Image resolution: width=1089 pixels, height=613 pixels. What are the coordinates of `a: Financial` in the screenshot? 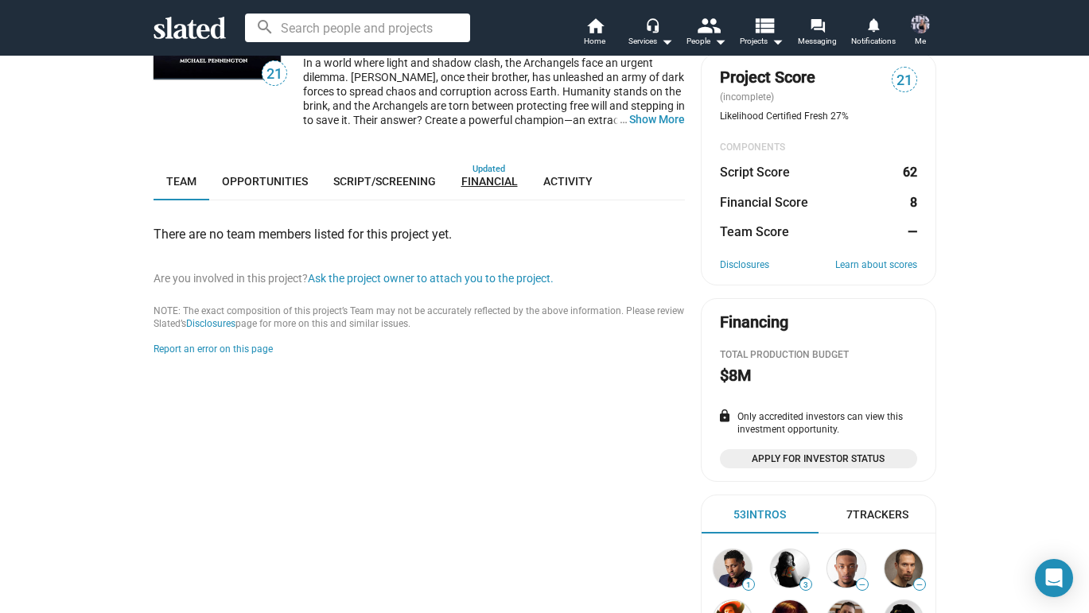 It's located at (489, 181).